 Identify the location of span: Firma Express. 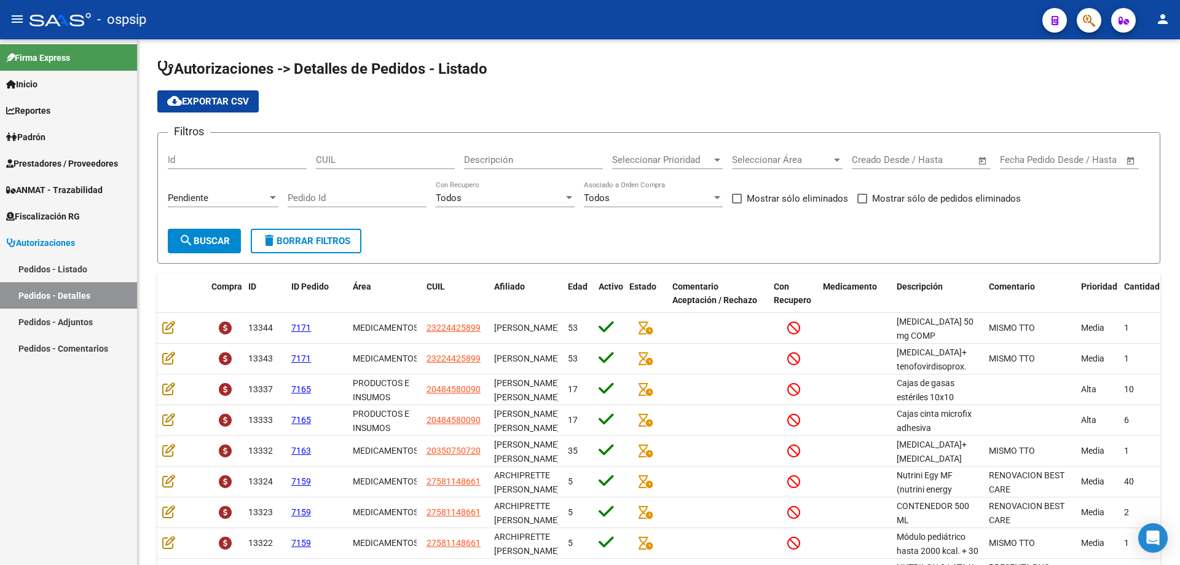
(38, 58).